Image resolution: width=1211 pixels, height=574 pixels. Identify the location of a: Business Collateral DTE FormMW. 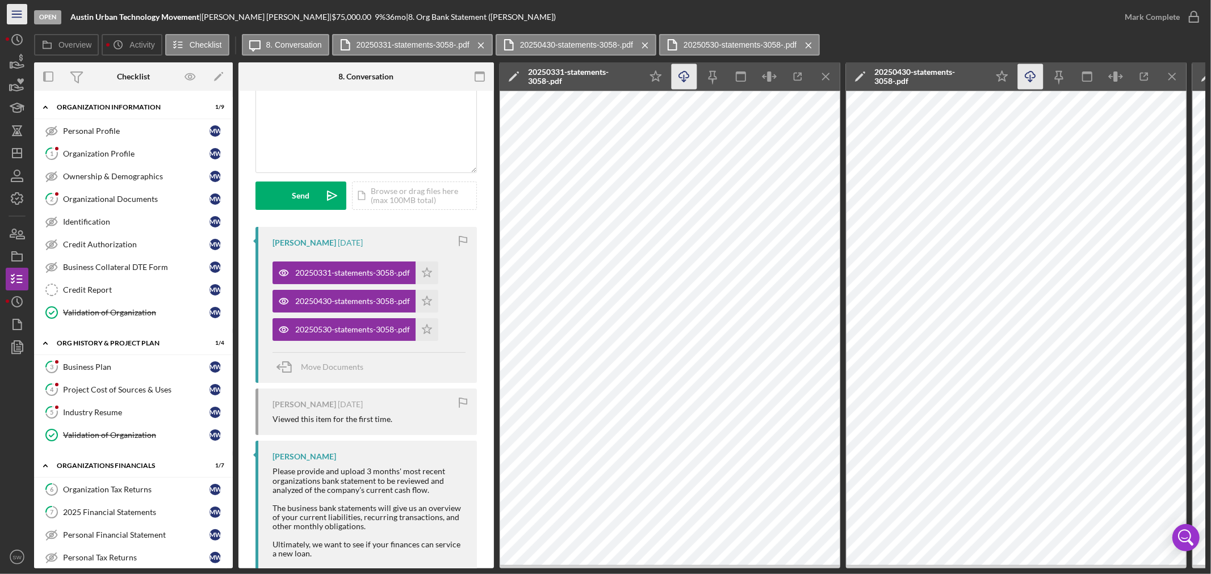
(133, 267).